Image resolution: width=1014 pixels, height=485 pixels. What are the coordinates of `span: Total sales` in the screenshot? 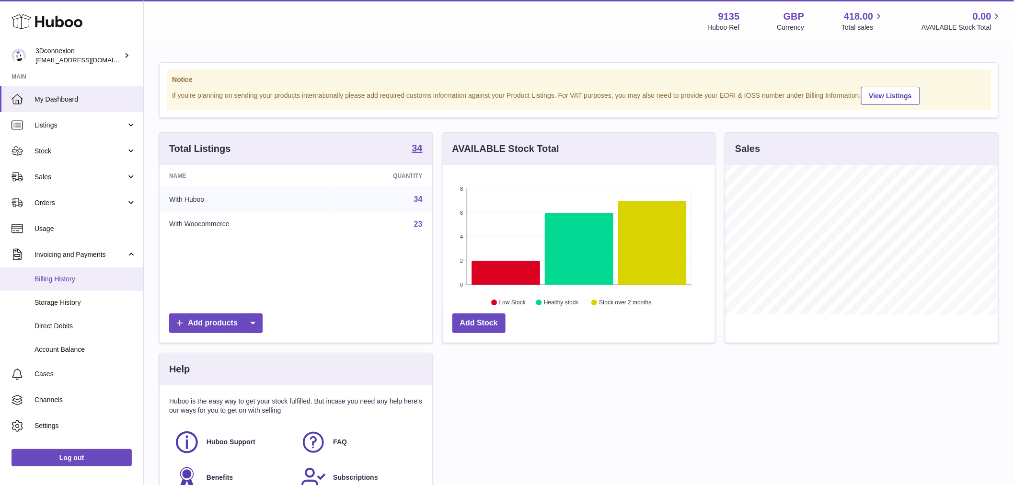 It's located at (863, 27).